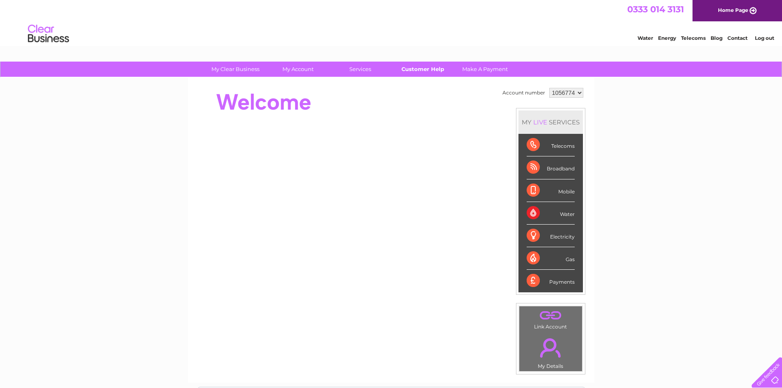 The height and width of the screenshot is (388, 782). What do you see at coordinates (645, 38) in the screenshot?
I see `a: Water` at bounding box center [645, 38].